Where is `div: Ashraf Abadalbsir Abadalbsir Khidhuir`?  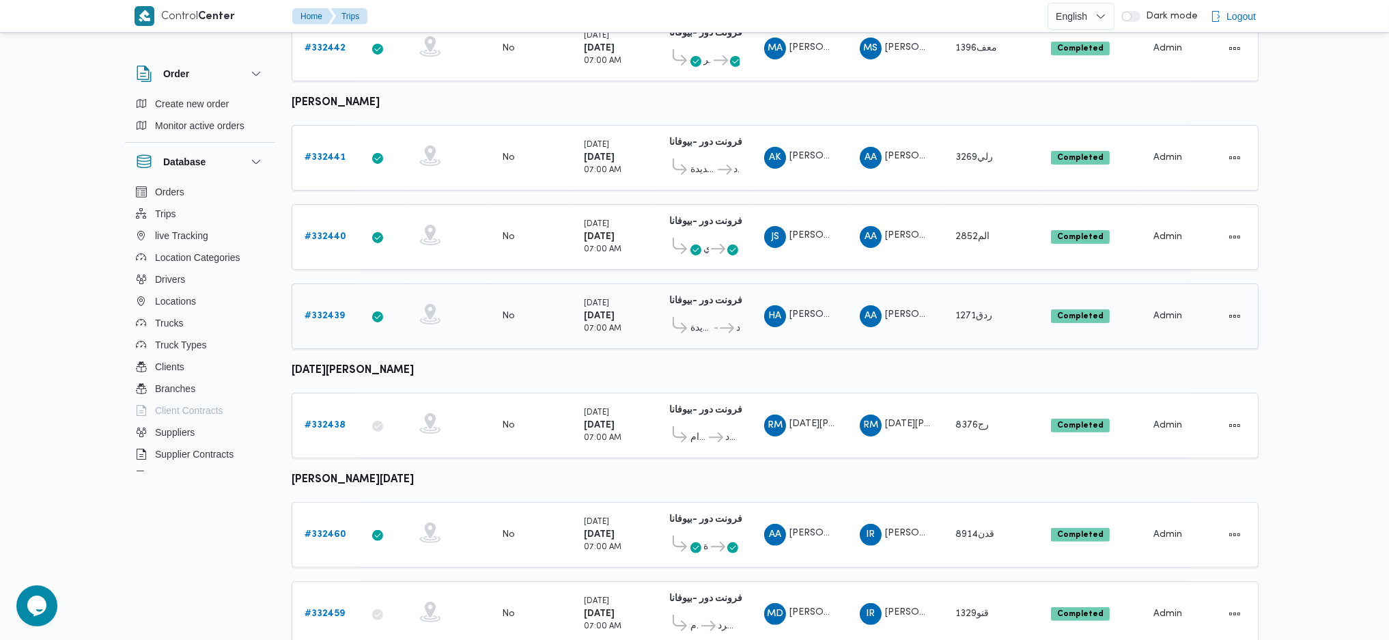 div: Ashraf Abadalbsir Abadalbsir Khidhuir is located at coordinates (775, 535).